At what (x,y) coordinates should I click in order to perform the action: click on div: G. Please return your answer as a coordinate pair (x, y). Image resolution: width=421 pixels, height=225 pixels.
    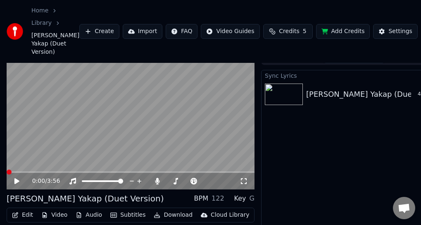
    Looking at the image, I should click on (252, 198).